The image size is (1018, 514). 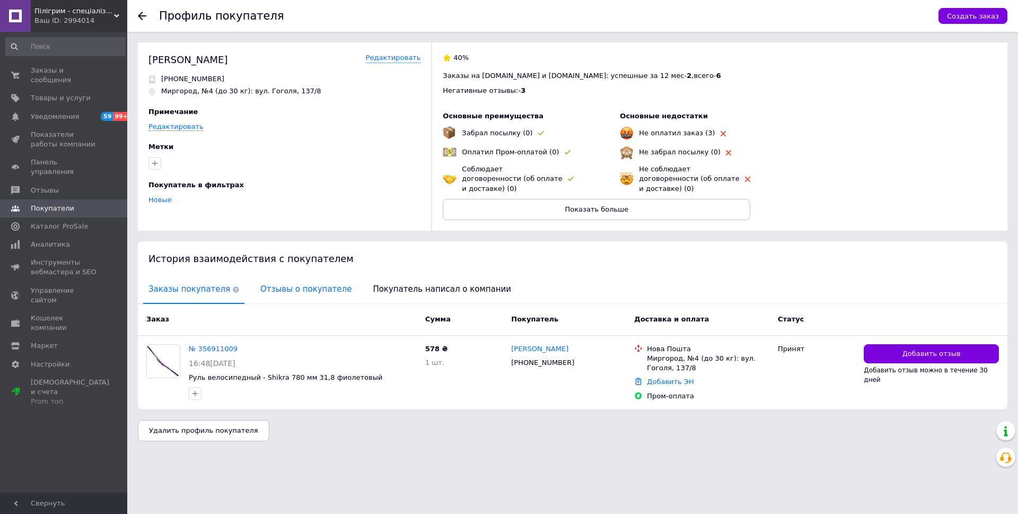 What do you see at coordinates (442, 289) in the screenshot?
I see `span: Покупатель написал о компании` at bounding box center [442, 289].